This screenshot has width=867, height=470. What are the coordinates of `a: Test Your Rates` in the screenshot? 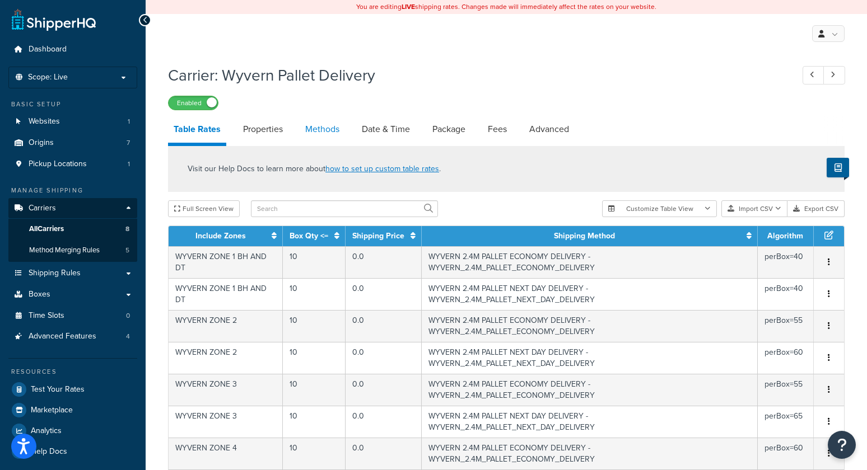 It's located at (73, 390).